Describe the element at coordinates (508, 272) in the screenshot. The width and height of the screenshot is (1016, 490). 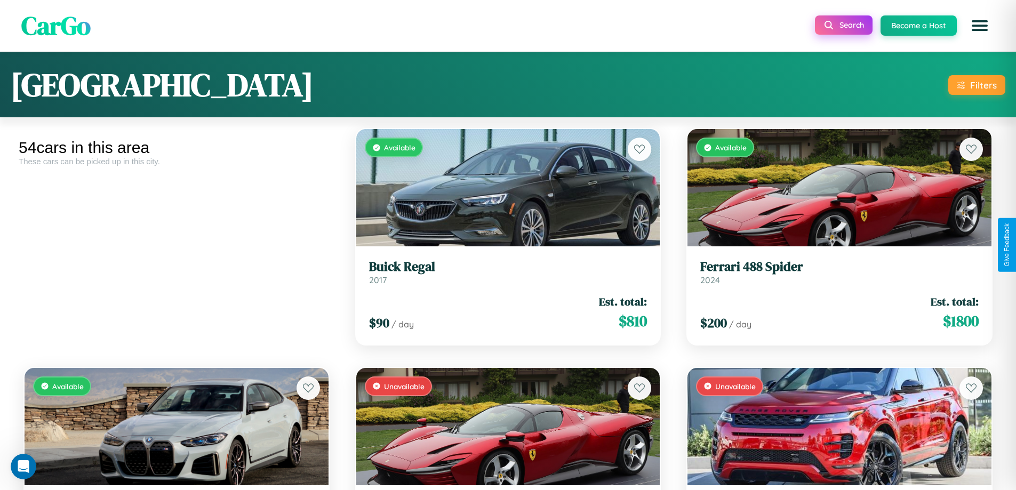
I see `a: Buick Regal2017` at that location.